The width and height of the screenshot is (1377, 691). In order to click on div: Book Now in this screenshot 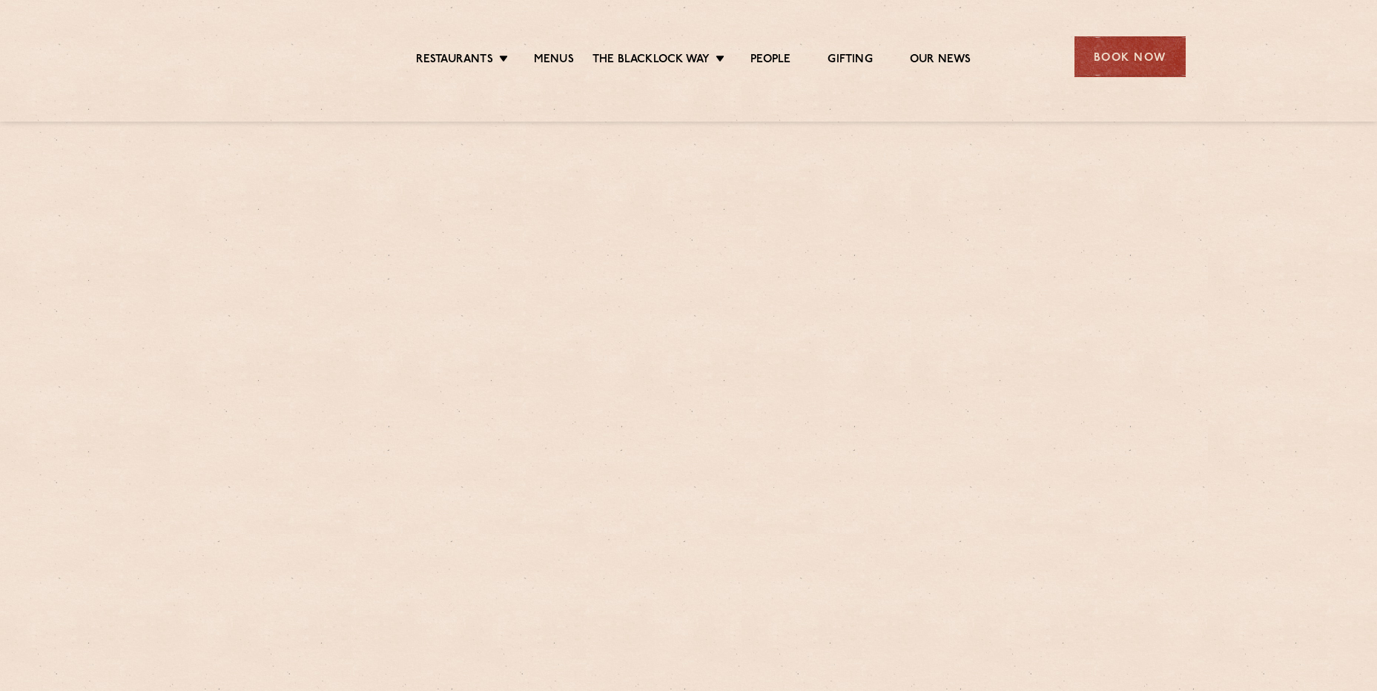, I will do `click(1130, 56)`.